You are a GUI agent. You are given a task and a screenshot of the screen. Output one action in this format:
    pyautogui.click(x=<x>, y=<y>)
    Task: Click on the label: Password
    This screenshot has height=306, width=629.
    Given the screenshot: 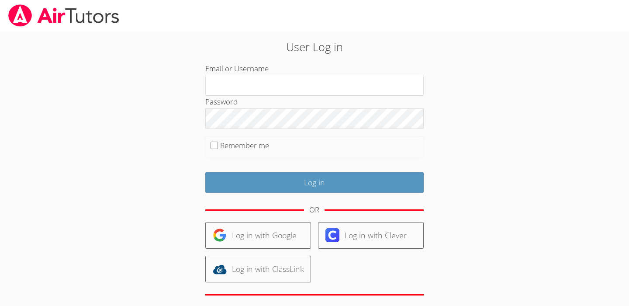 What is the action you would take?
    pyautogui.click(x=222, y=101)
    